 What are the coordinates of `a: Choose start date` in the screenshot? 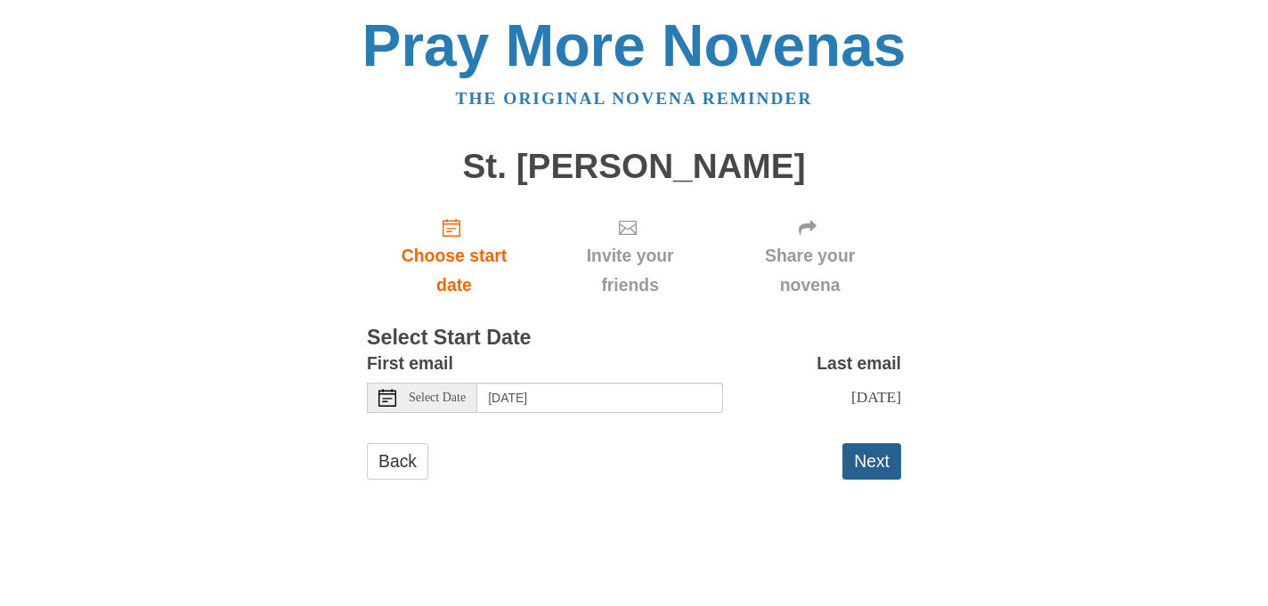 It's located at (454, 256).